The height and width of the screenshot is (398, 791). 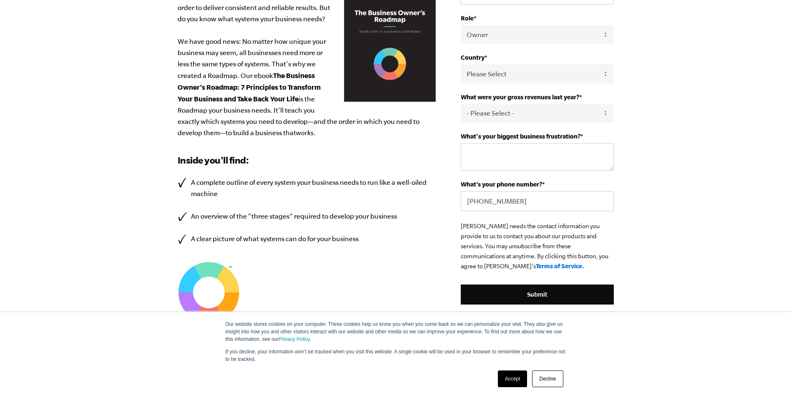 I want to click on a: Terms of Service., so click(x=560, y=265).